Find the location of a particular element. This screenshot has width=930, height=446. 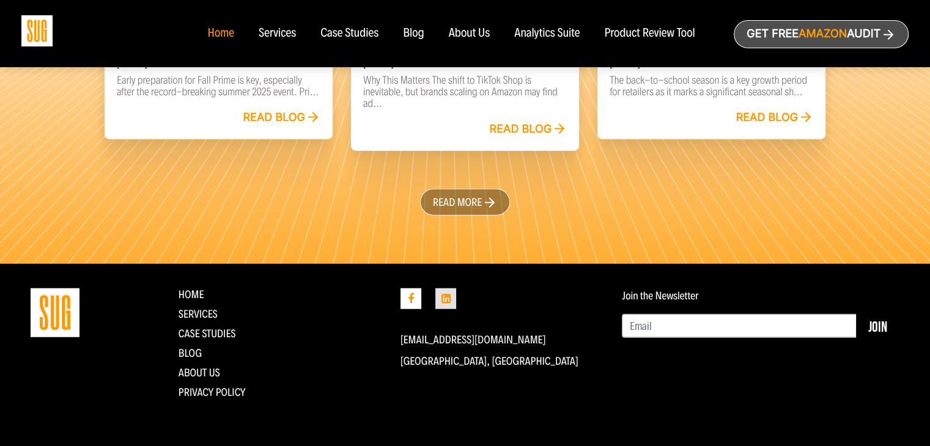

div: Services is located at coordinates (277, 34).